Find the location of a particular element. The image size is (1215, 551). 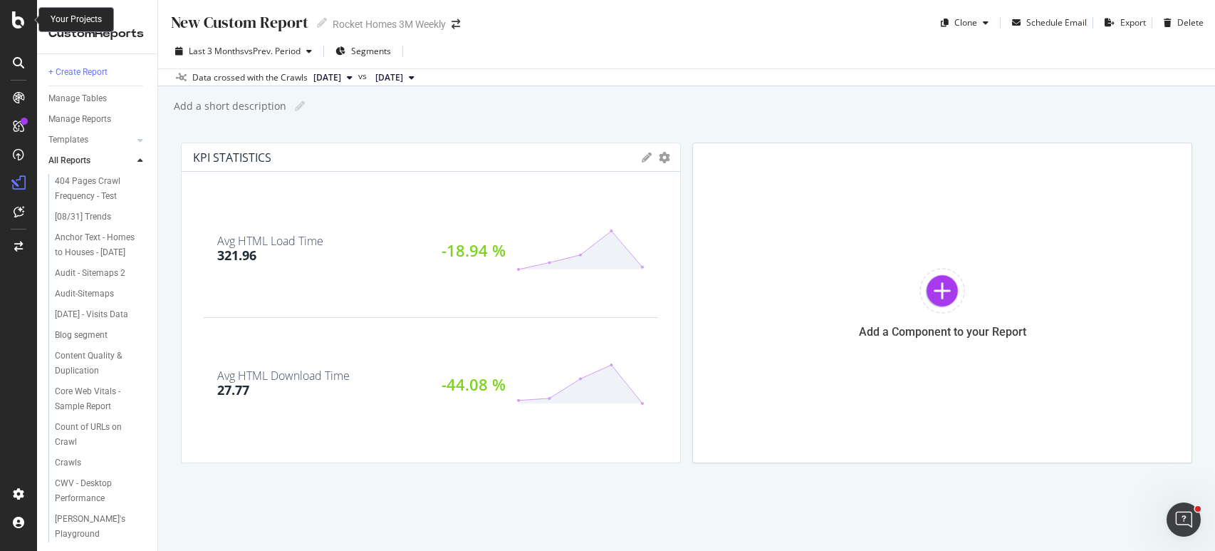

div: Manage Tables is located at coordinates (78, 98).